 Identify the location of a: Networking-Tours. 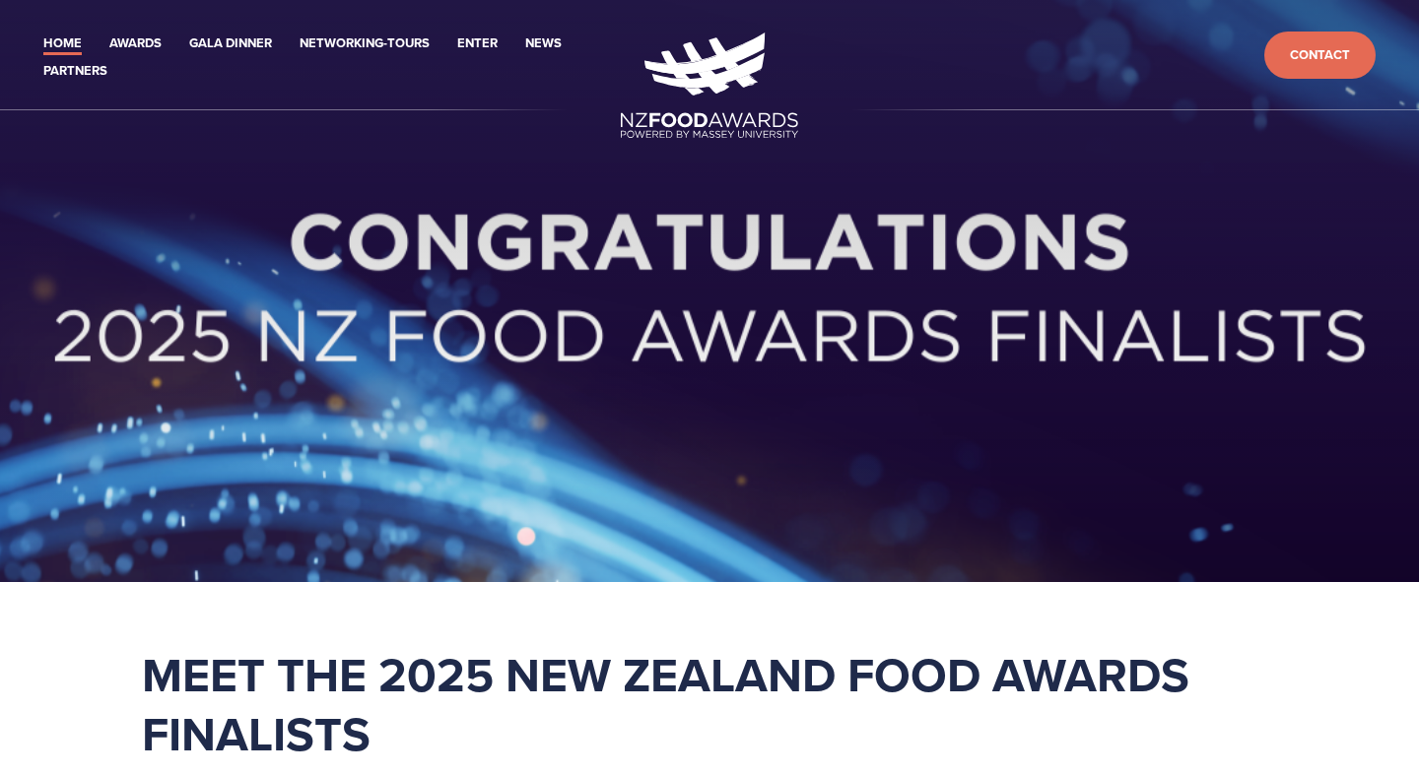
(365, 43).